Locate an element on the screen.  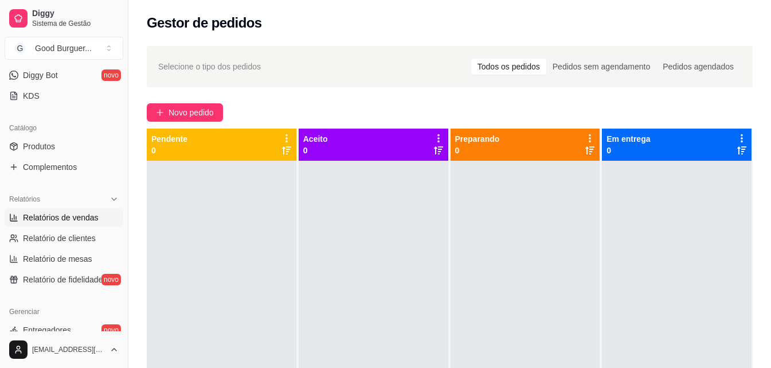
span: Novo pedido is located at coordinates (191, 112).